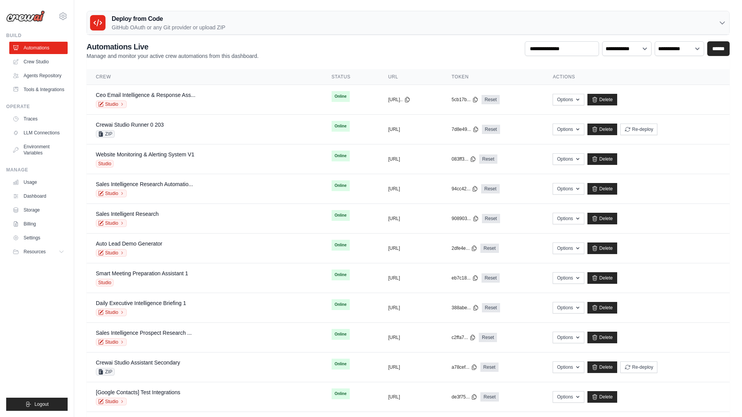 The height and width of the screenshot is (417, 742). I want to click on img: Logo, so click(25, 16).